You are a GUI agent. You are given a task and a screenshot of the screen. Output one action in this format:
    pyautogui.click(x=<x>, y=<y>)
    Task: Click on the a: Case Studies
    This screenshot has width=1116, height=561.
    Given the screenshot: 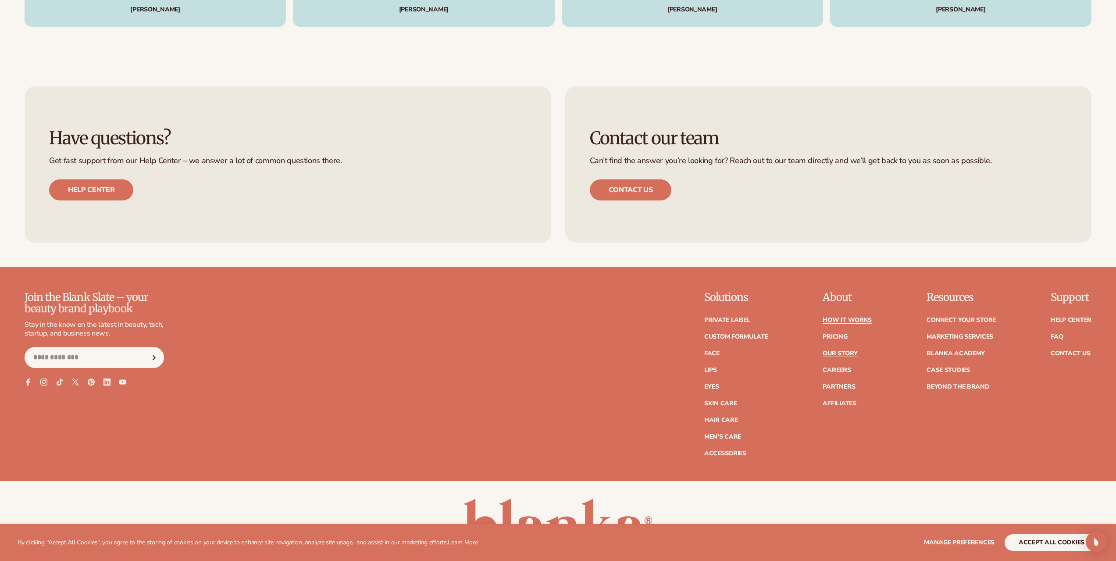 What is the action you would take?
    pyautogui.click(x=948, y=370)
    